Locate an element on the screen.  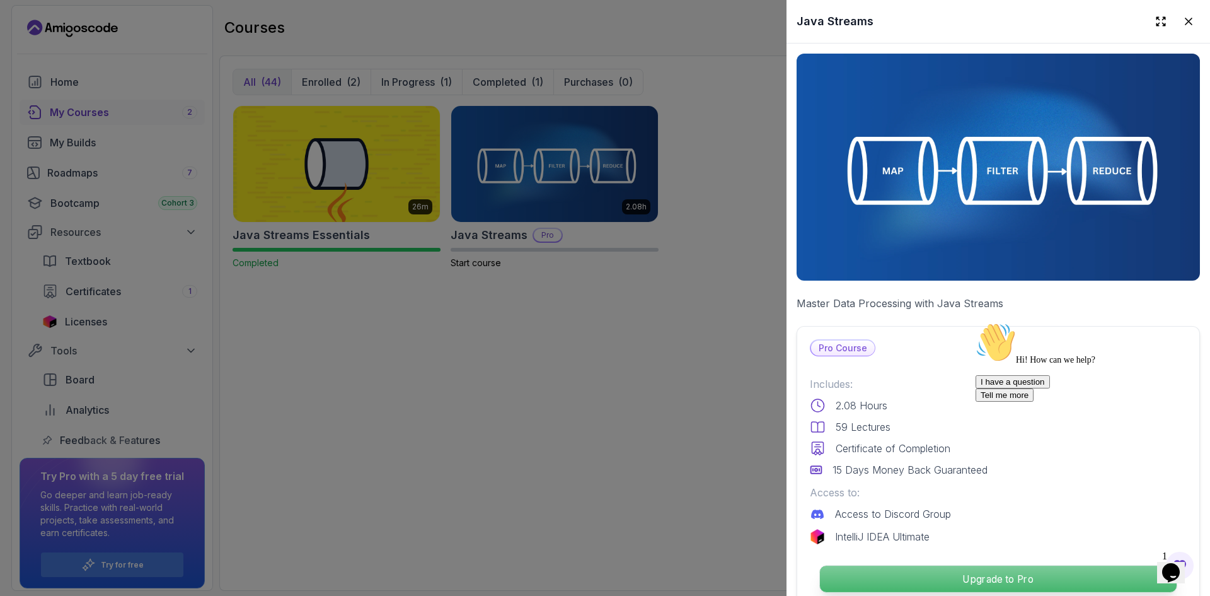
span: 1 is located at coordinates (8, 10).